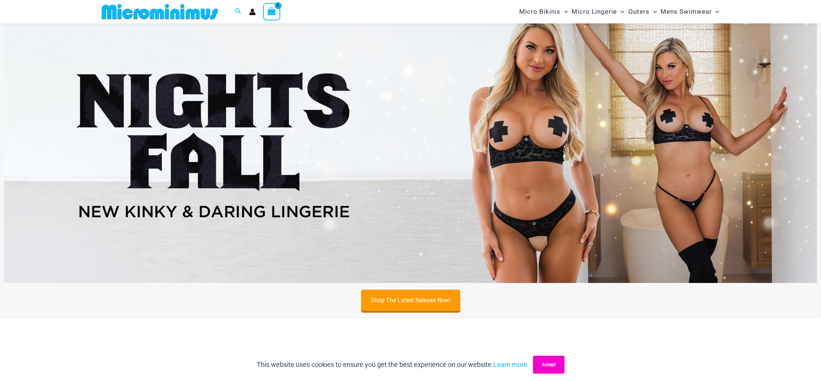 This screenshot has height=381, width=821. I want to click on a: Micro LingerieMenu ToggleMenu Toggle, so click(598, 11).